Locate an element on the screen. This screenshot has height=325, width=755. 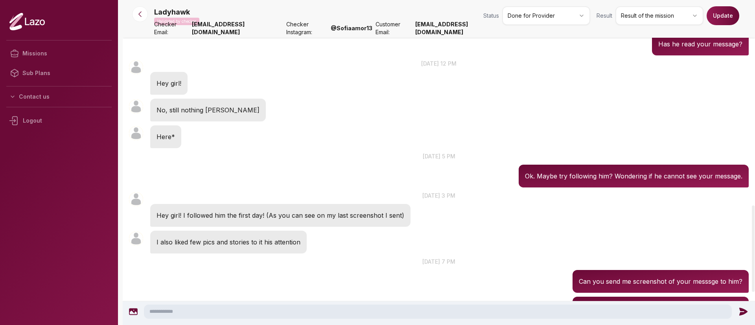
p: Ok. Maybe try following him? Wondering if he cannot see your message. is located at coordinates (634, 176).